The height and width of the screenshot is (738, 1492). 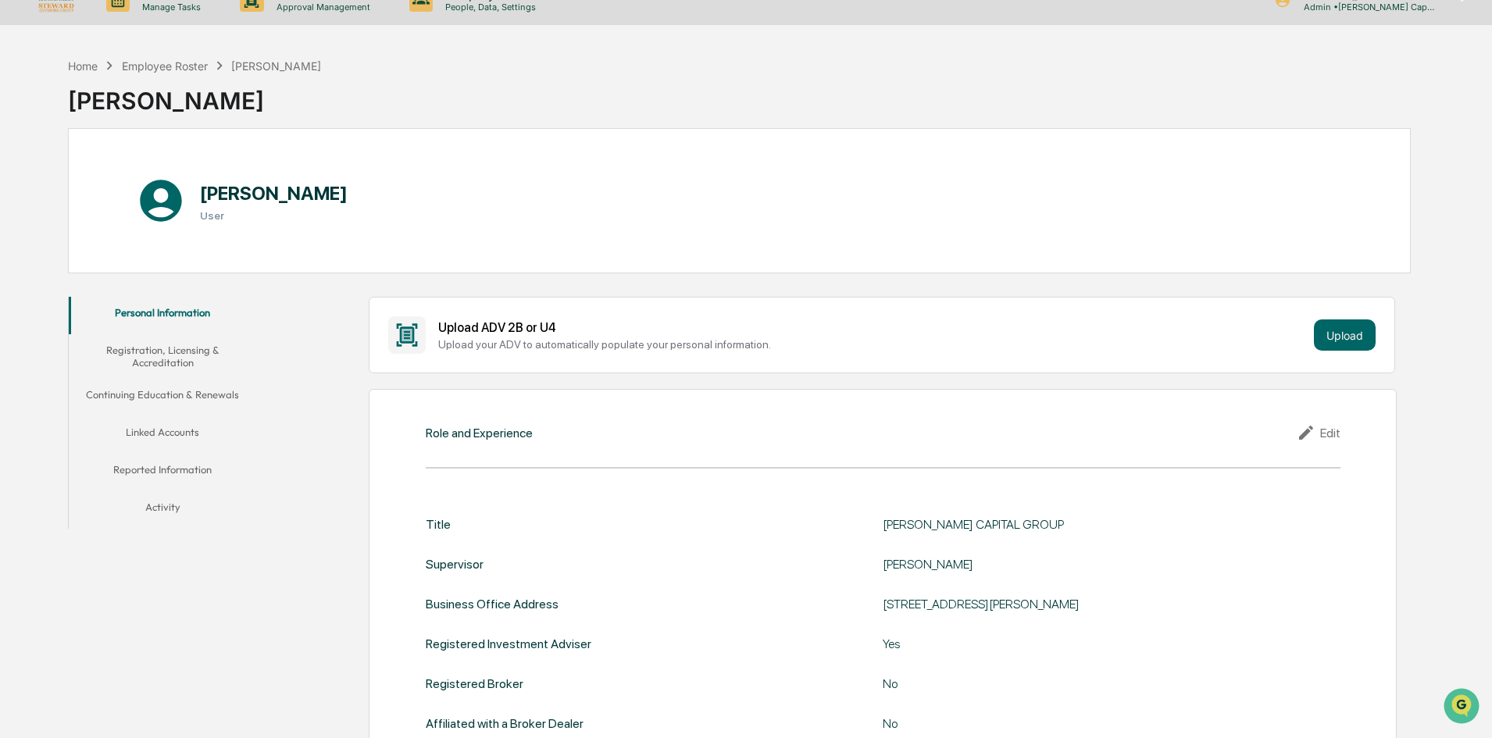 What do you see at coordinates (162, 435) in the screenshot?
I see `button: Linked Accounts` at bounding box center [162, 435].